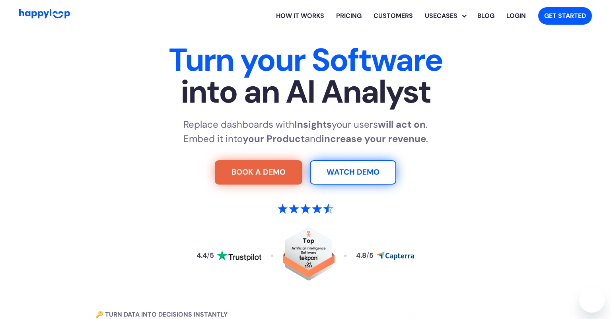 This screenshot has width=611, height=319. I want to click on a: View HappyLoop pricing plans, so click(349, 16).